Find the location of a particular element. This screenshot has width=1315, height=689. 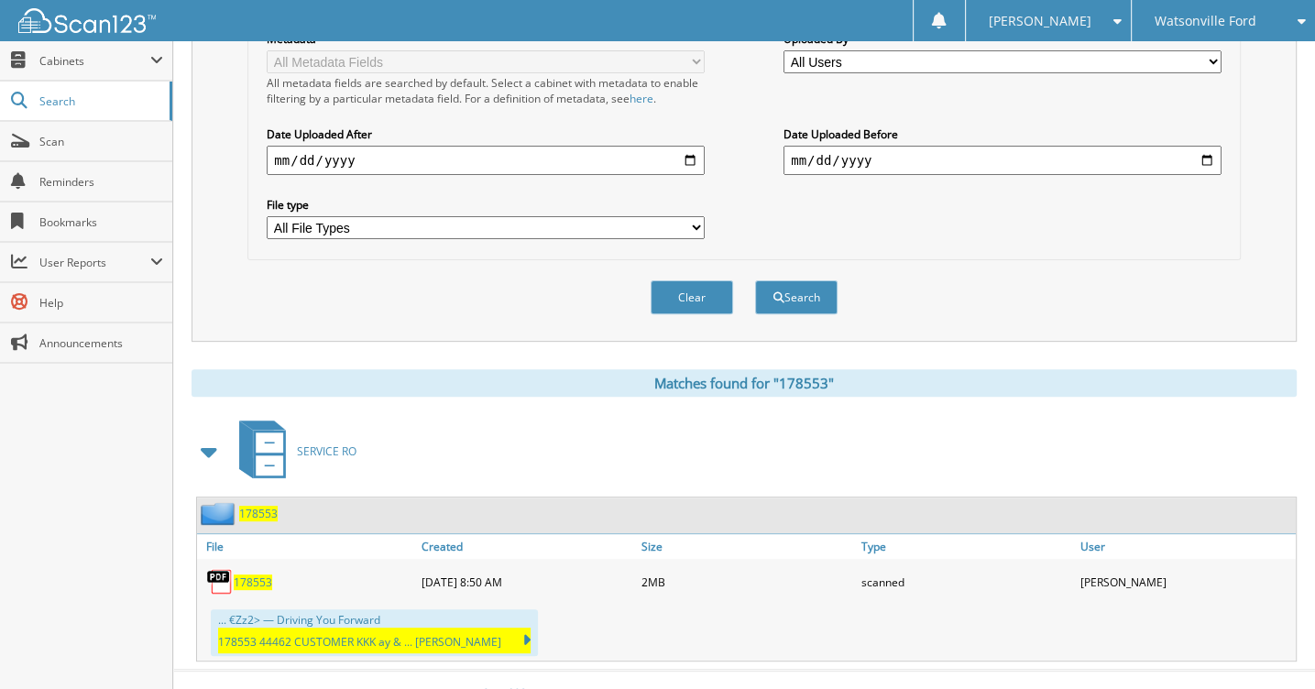

input: start is located at coordinates (486, 160).